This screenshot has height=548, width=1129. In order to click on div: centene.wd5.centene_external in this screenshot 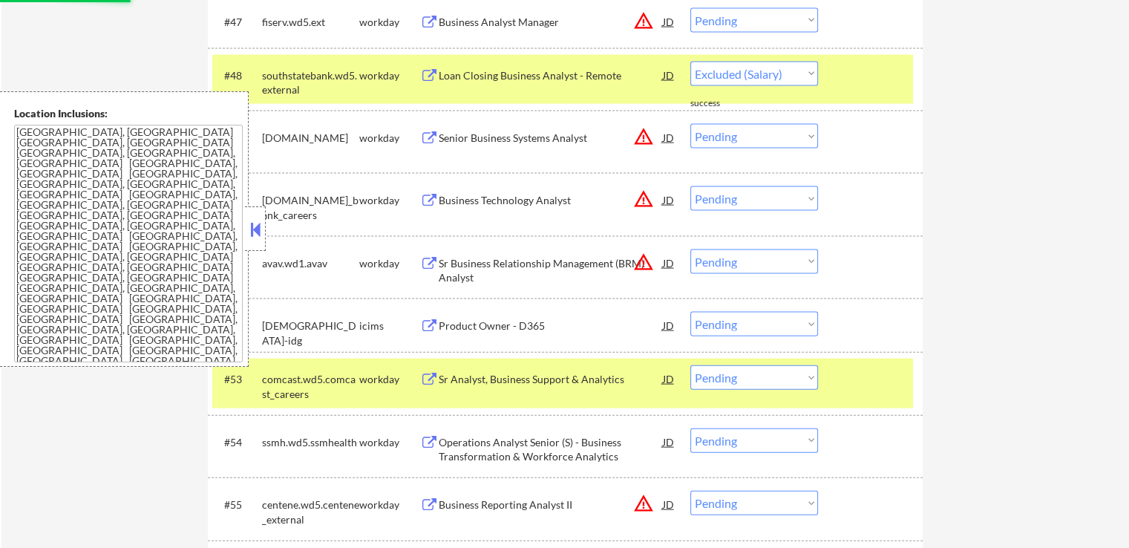, I will do `click(310, 511)`.